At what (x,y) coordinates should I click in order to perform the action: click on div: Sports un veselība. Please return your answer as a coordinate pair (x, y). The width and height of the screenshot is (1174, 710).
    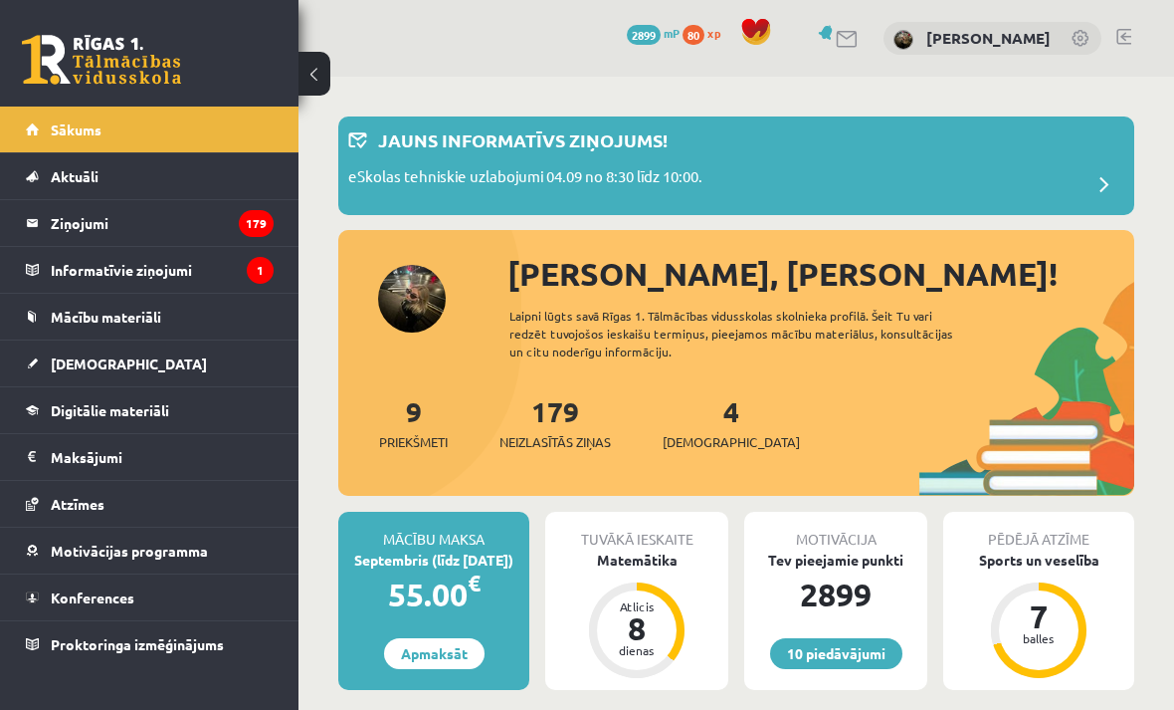
    Looking at the image, I should click on (1039, 559).